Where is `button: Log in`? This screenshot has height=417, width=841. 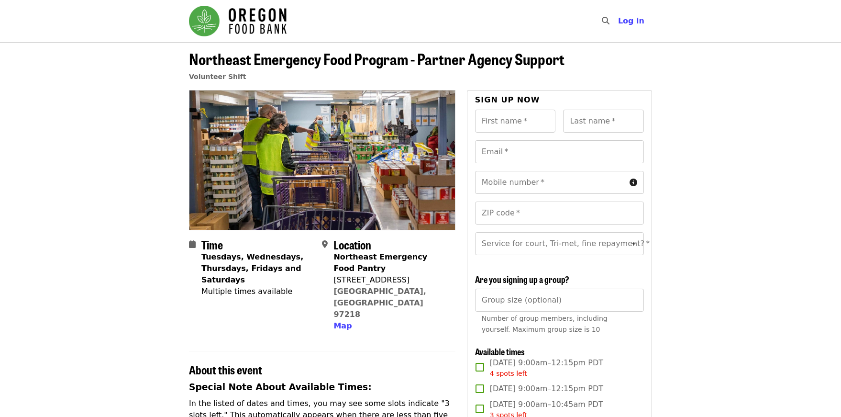
button: Log in is located at coordinates (631, 21).